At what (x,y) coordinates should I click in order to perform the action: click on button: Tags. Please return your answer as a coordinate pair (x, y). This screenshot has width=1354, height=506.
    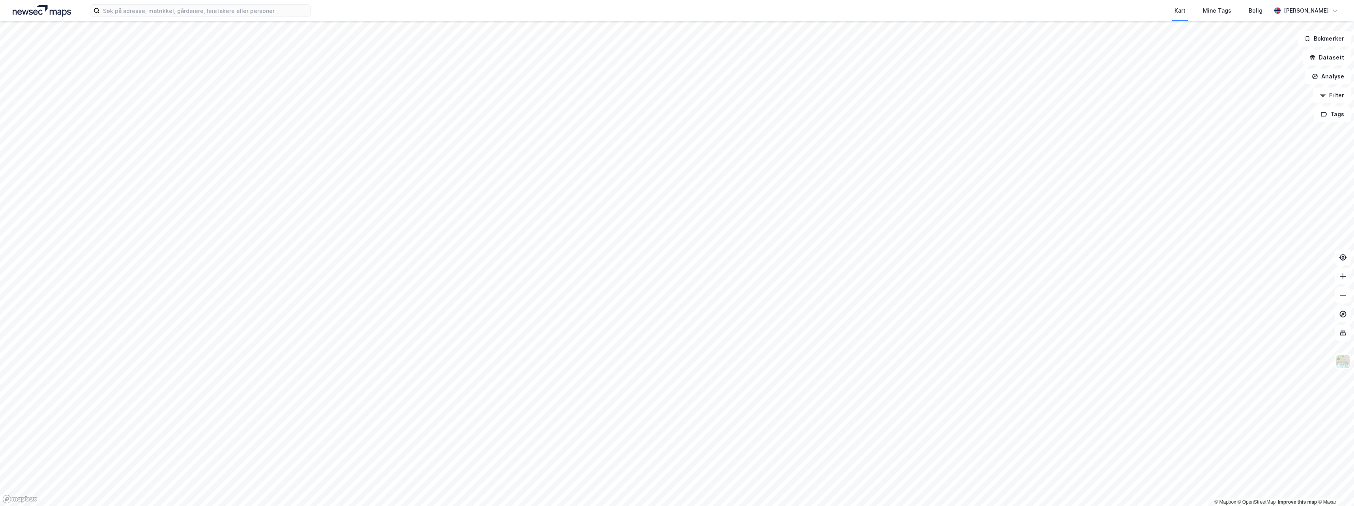
    Looking at the image, I should click on (1332, 114).